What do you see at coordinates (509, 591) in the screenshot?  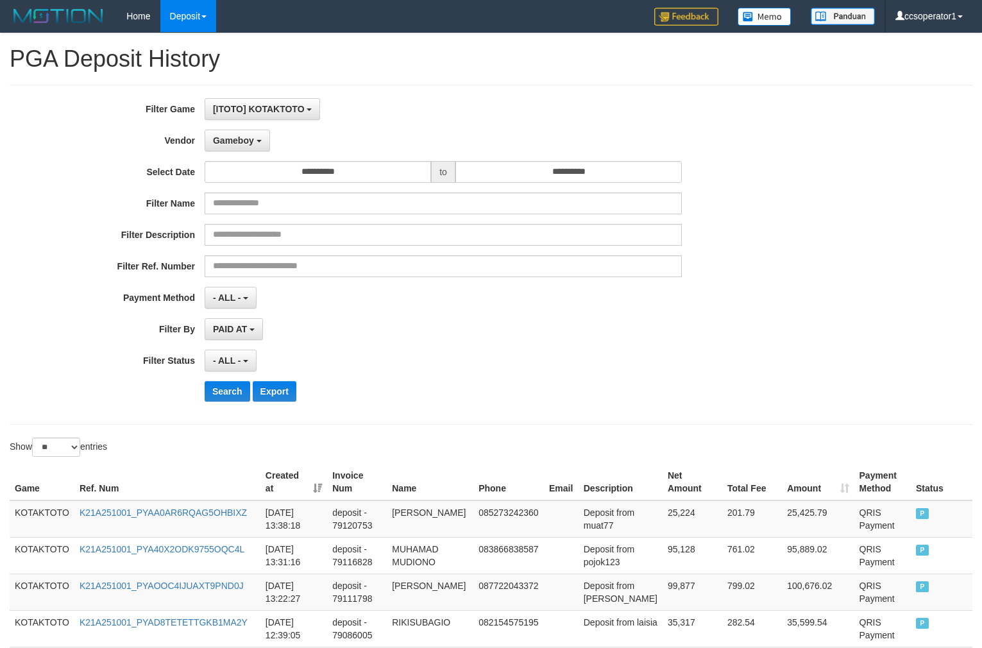 I see `td: 087722043372` at bounding box center [509, 591].